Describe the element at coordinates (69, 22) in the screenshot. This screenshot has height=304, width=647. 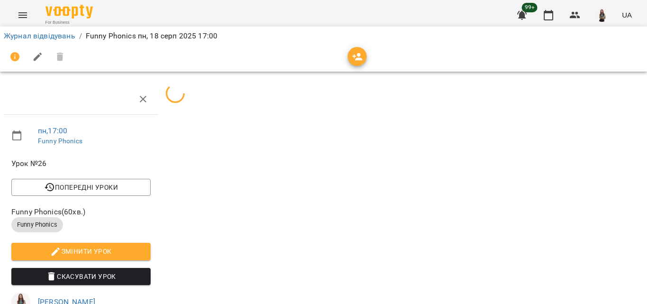
I see `span: For Business` at that location.